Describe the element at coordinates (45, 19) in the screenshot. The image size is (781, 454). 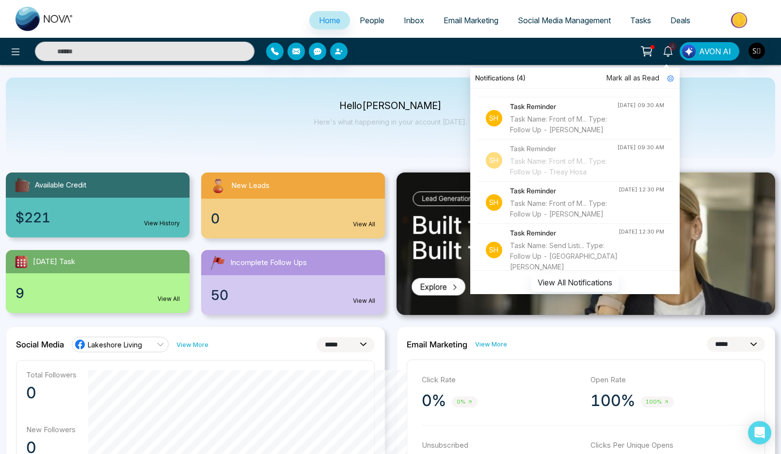
I see `img: Nova CRM Logo` at that location.